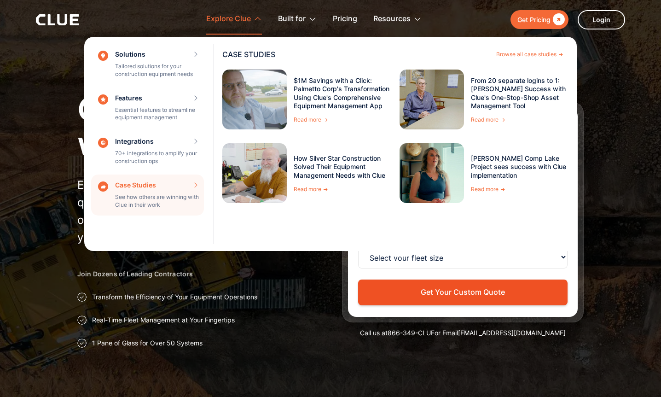  Describe the element at coordinates (147, 343) in the screenshot. I see `p: 1 Pane of Glass for Over 50 Systems` at that location.